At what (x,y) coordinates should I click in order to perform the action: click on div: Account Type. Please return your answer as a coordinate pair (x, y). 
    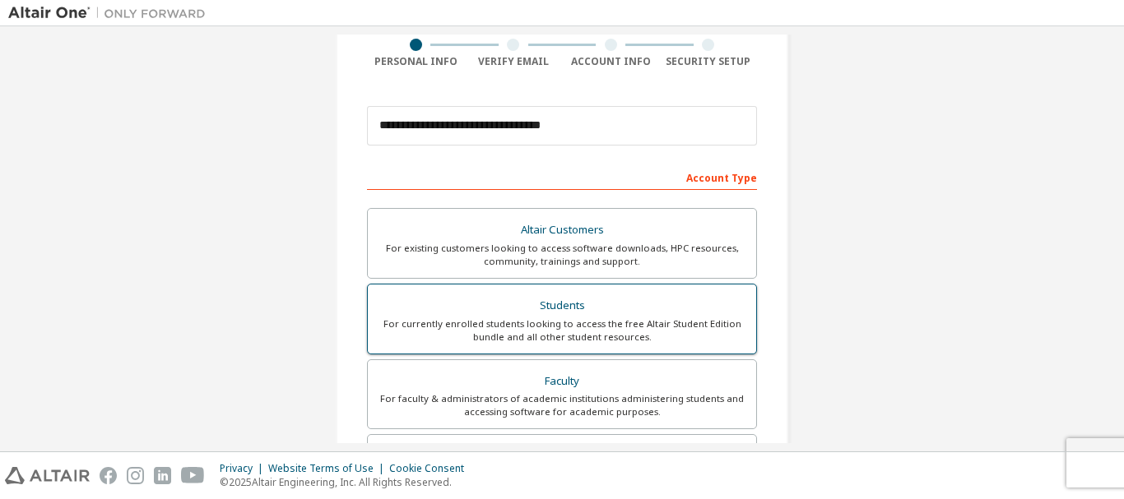
    Looking at the image, I should click on (562, 177).